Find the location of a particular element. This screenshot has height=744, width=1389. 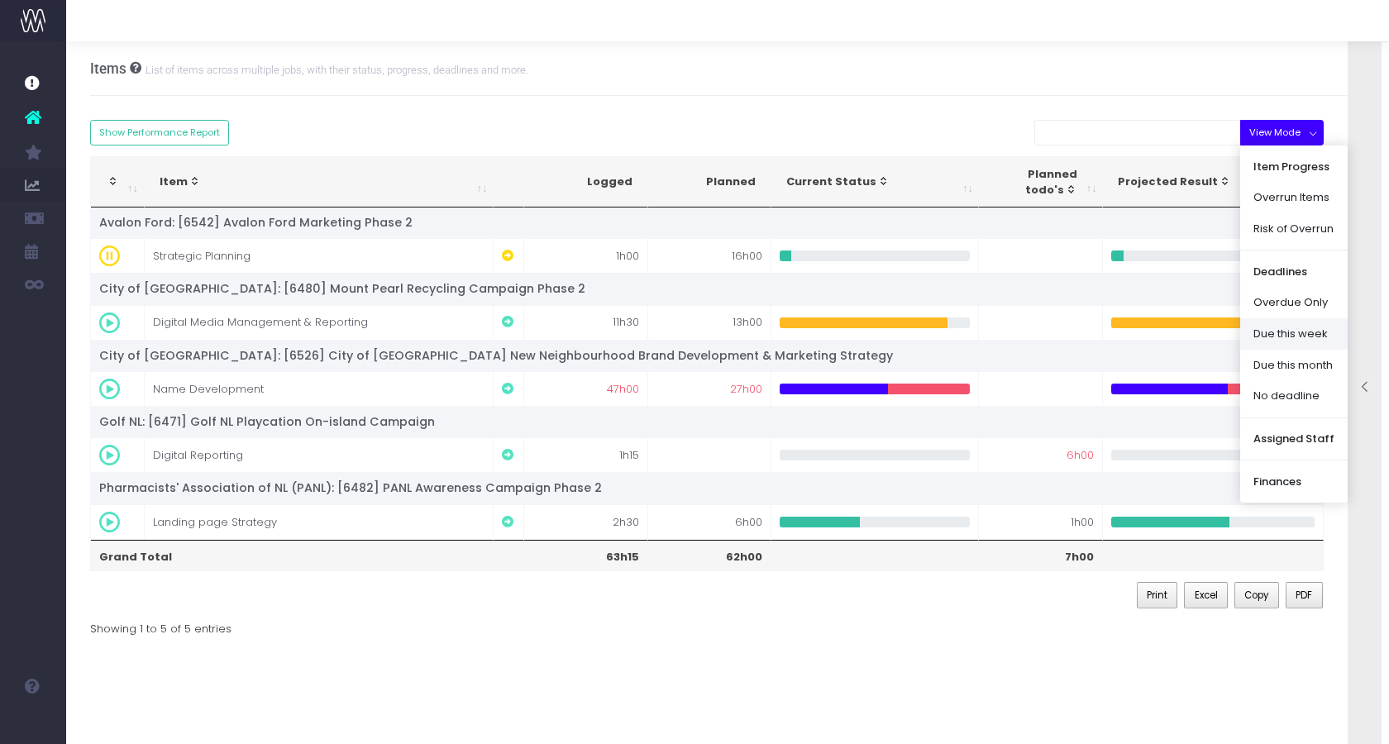

div: Item is located at coordinates (313, 182).